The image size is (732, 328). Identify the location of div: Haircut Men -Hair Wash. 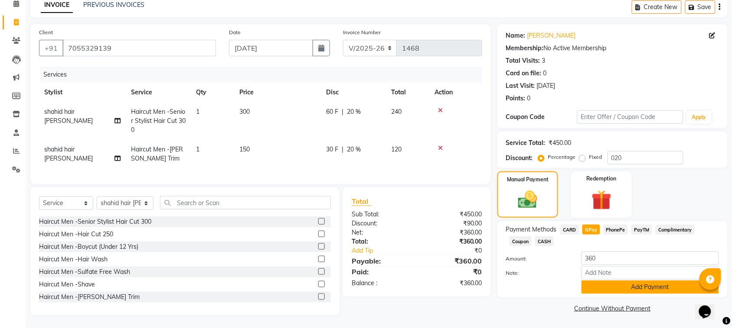
(73, 260).